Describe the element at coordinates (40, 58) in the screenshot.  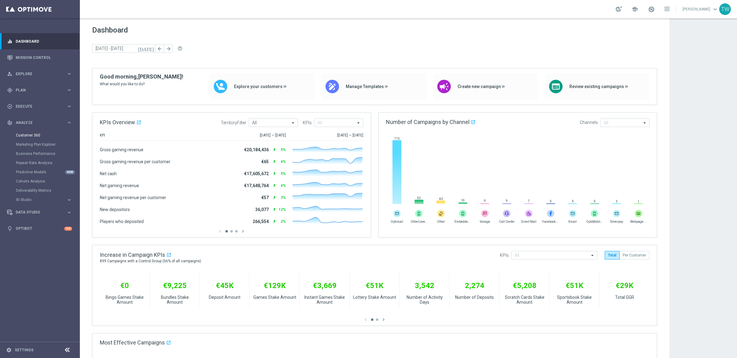
I see `button: Mission Control` at that location.